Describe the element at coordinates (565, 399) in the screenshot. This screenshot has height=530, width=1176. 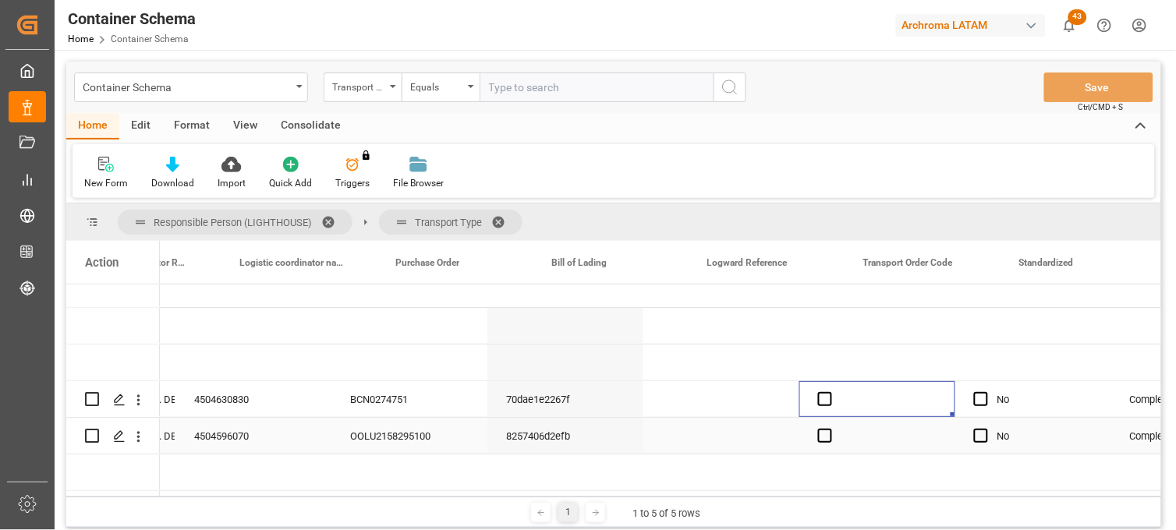
I see `div: 70dae1e2267f` at that location.